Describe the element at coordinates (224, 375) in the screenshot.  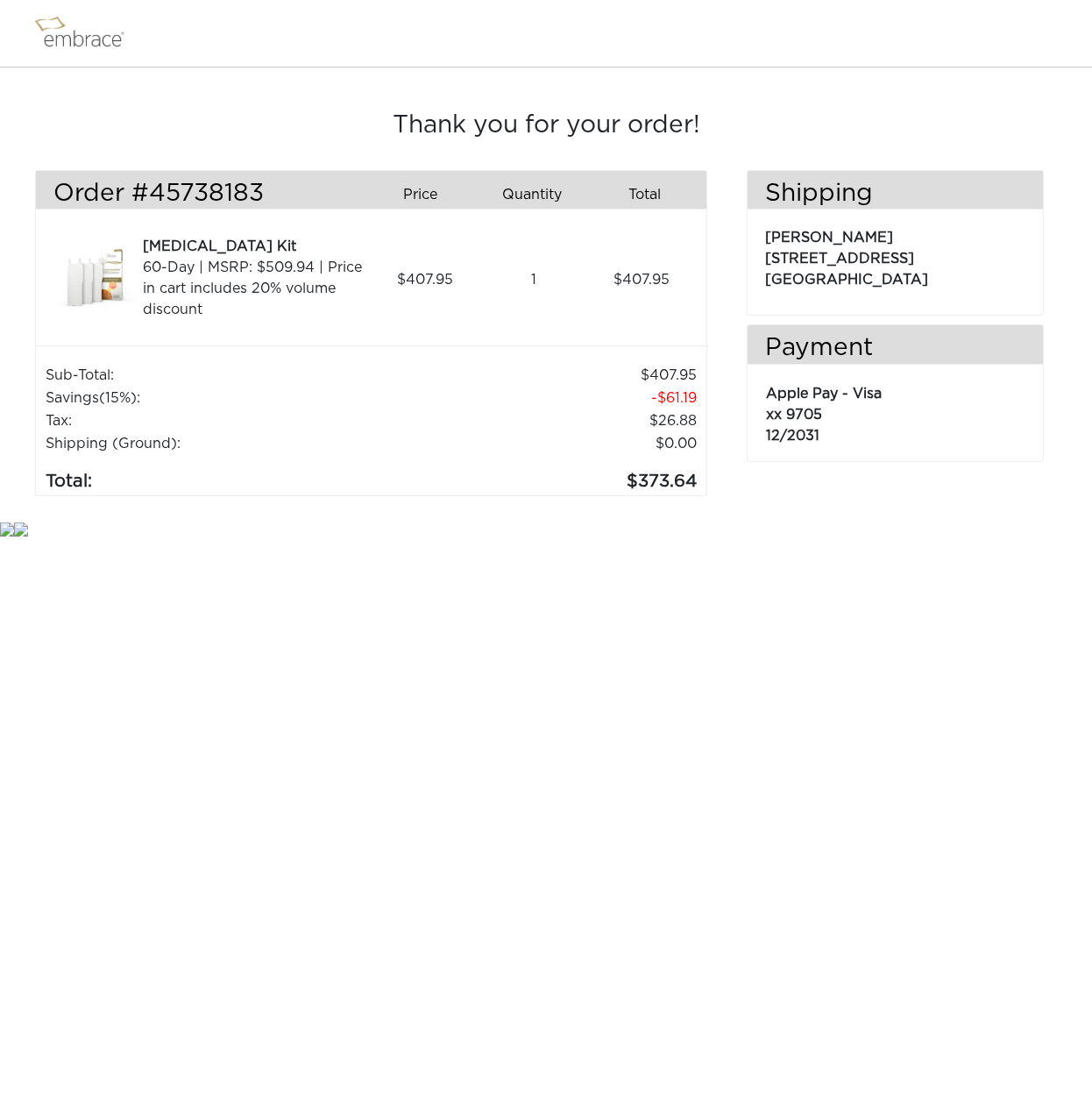
I see `td: Sub-Total:` at that location.